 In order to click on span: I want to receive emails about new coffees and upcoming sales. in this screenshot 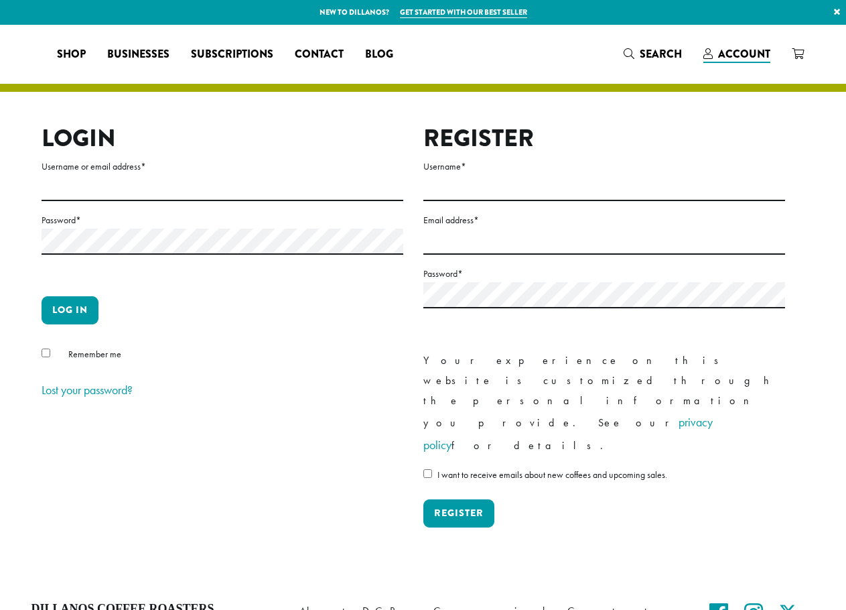, I will do `click(552, 474)`.